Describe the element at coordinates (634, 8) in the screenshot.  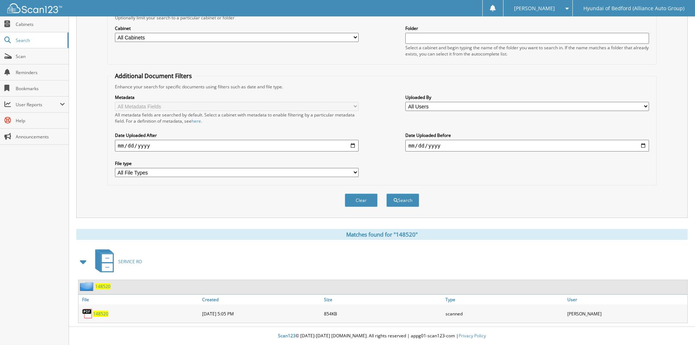
I see `span: Hyundai of Bedford (Alliance Auto Group)` at that location.